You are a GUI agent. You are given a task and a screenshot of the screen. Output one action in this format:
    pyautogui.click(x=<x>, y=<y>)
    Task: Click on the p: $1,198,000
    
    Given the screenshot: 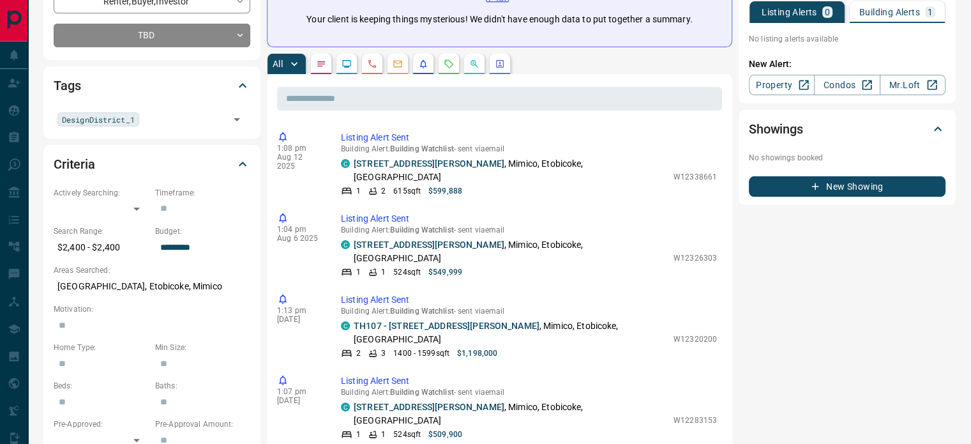 What is the action you would take?
    pyautogui.click(x=477, y=353)
    